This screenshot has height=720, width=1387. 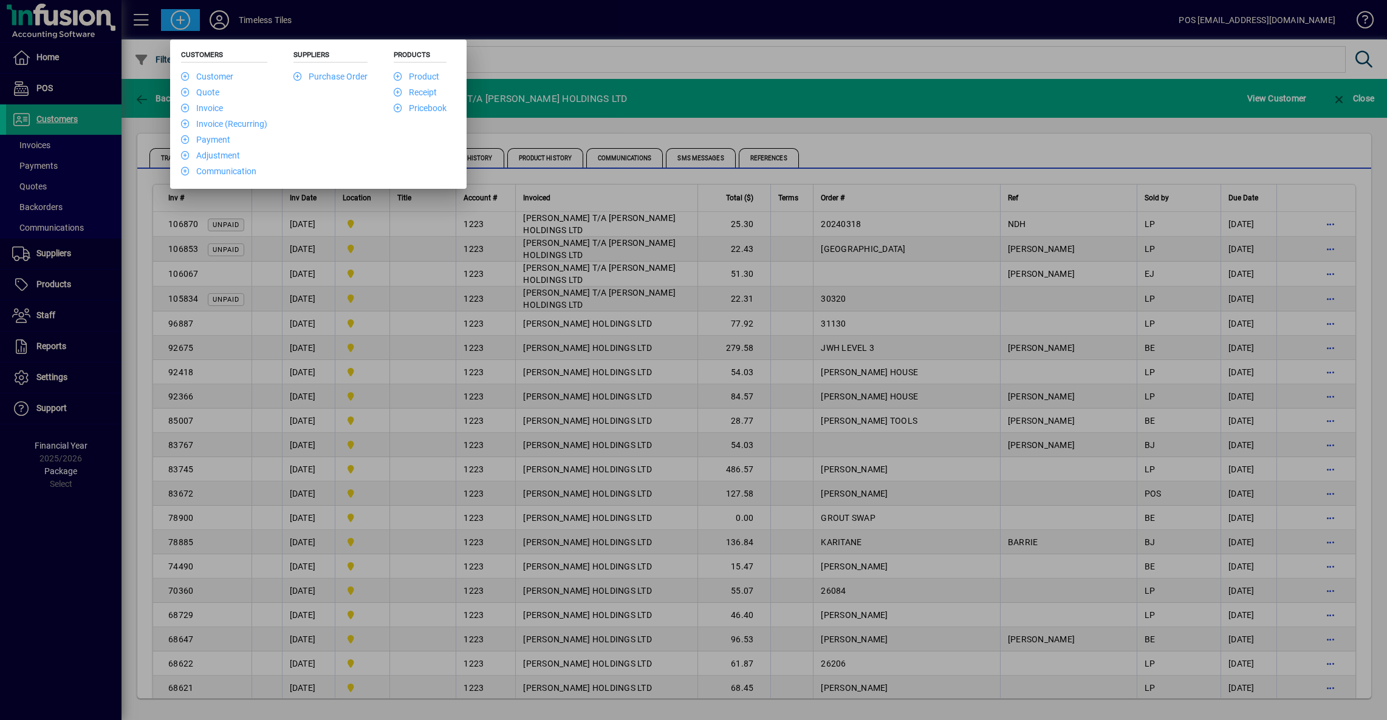 I want to click on a: Invoice (Recurring), so click(x=224, y=124).